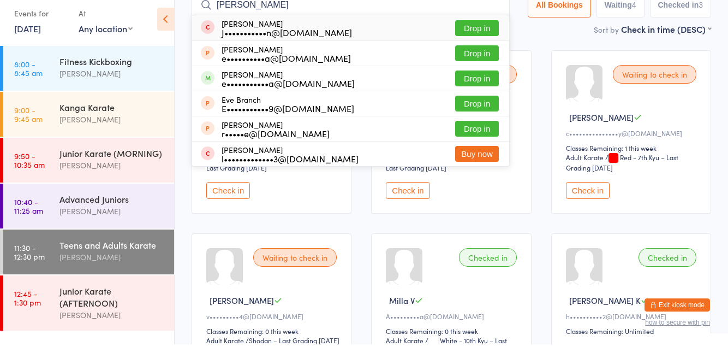 This screenshot has width=728, height=352. Describe the element at coordinates (105, 21) in the screenshot. I see `div: At` at that location.